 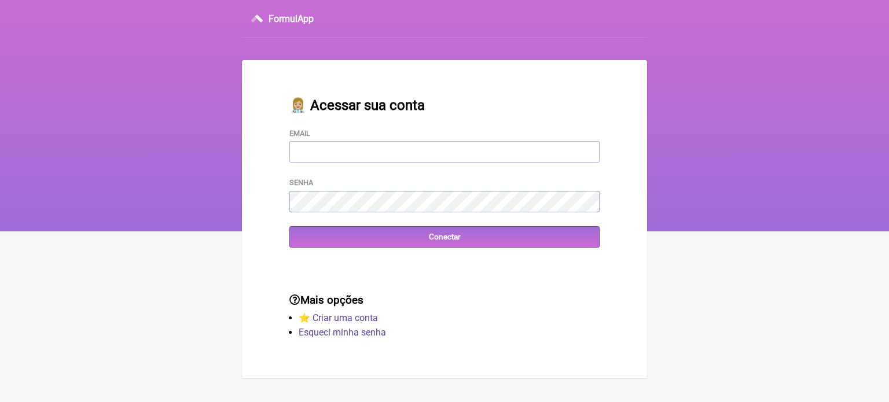 What do you see at coordinates (300, 133) in the screenshot?
I see `label: Email` at bounding box center [300, 133].